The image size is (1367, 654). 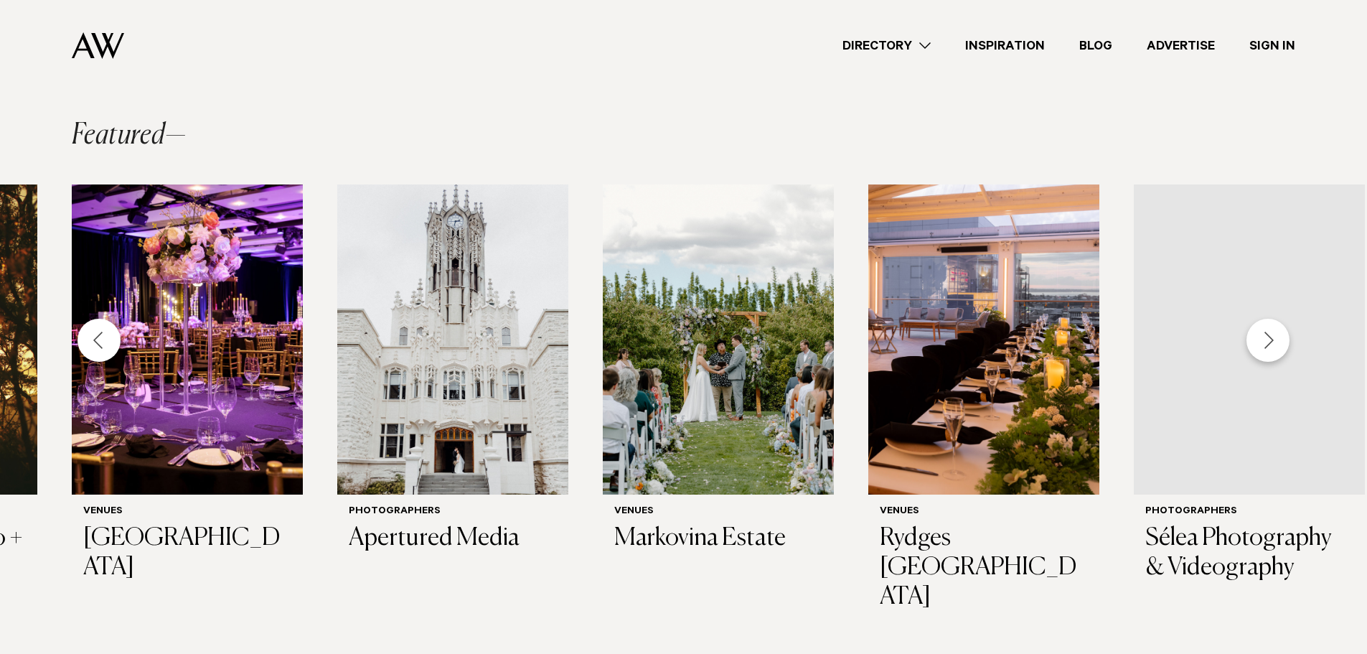 What do you see at coordinates (1272, 46) in the screenshot?
I see `a: Sign In` at bounding box center [1272, 46].